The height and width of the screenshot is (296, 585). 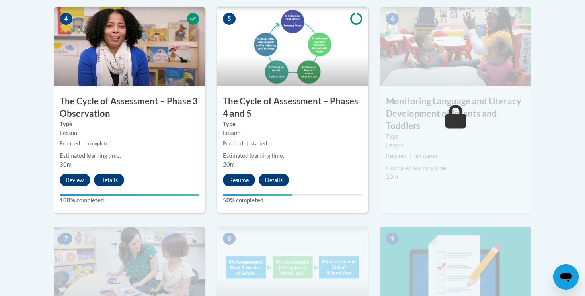 I want to click on button: Resume, so click(x=239, y=180).